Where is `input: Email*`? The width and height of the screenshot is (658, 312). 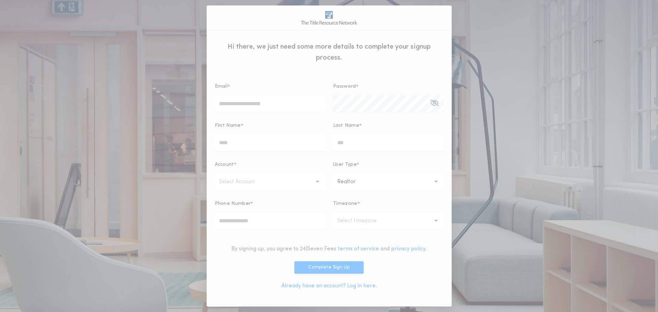
input: Email* is located at coordinates (270, 104).